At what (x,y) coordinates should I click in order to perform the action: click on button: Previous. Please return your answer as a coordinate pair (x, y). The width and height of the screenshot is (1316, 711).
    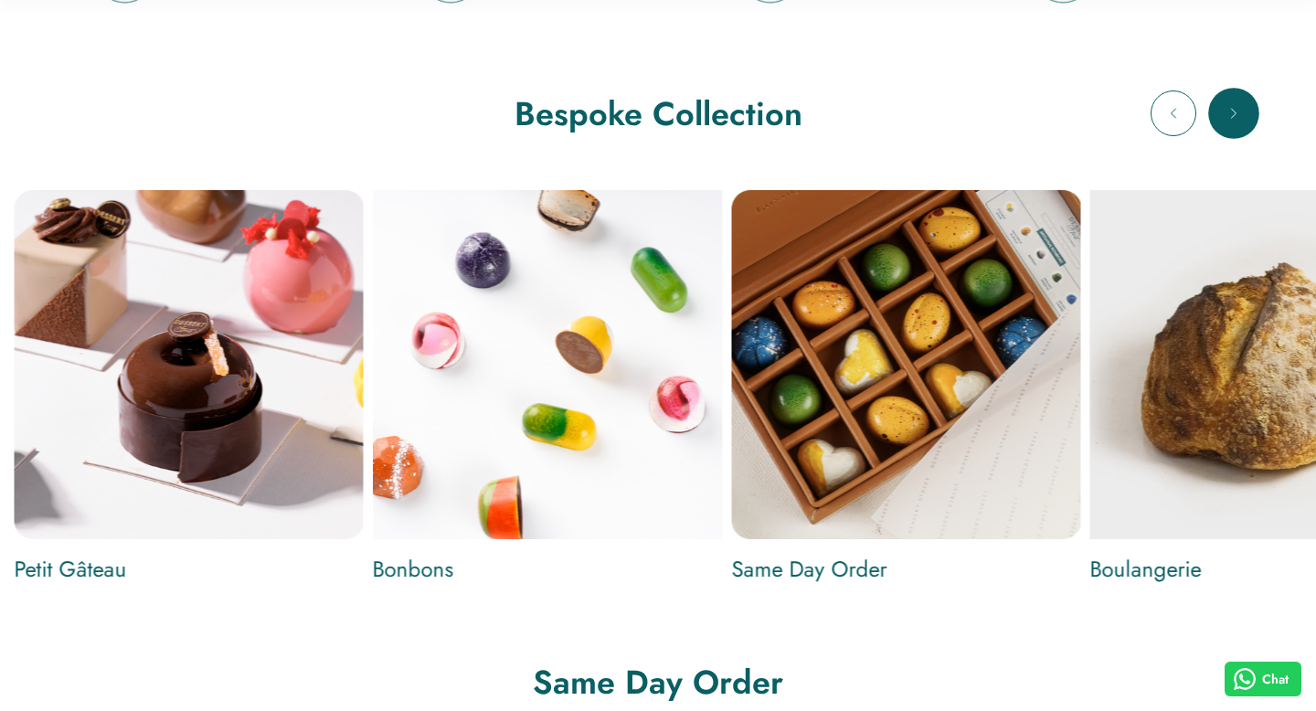
    Looking at the image, I should click on (1174, 113).